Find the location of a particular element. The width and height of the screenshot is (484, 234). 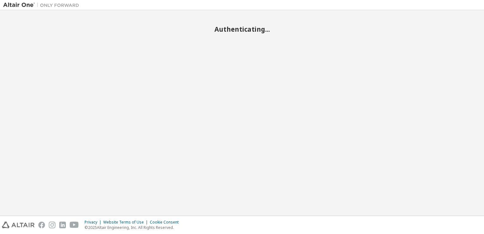

img: linkedin.svg is located at coordinates (62, 224).